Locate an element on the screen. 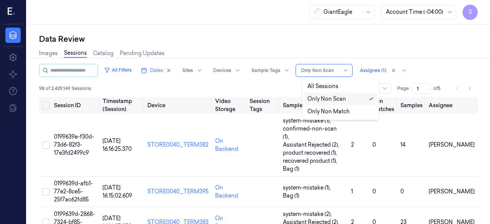 Image resolution: width=490 pixels, height=224 pixels. div: Only Non Scan is located at coordinates (327, 99).